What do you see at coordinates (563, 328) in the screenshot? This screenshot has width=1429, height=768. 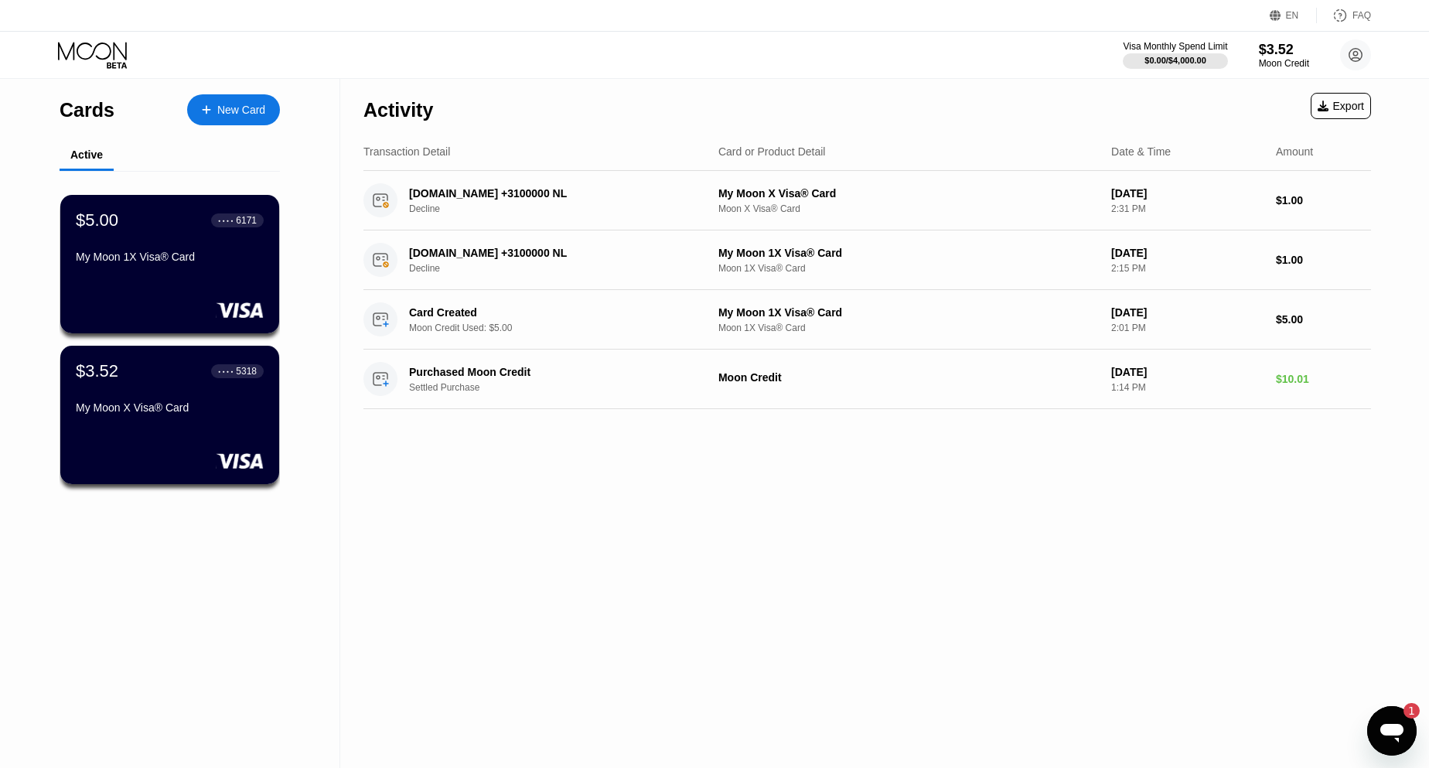 I see `div: Moon Credit Used: $5.00` at bounding box center [563, 328].